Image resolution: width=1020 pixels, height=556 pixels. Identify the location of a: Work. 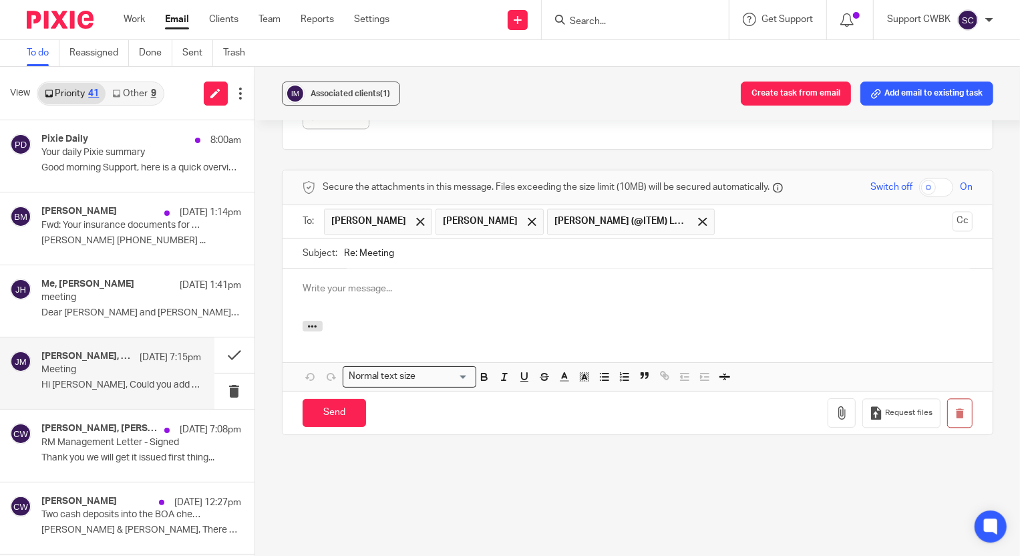
(134, 19).